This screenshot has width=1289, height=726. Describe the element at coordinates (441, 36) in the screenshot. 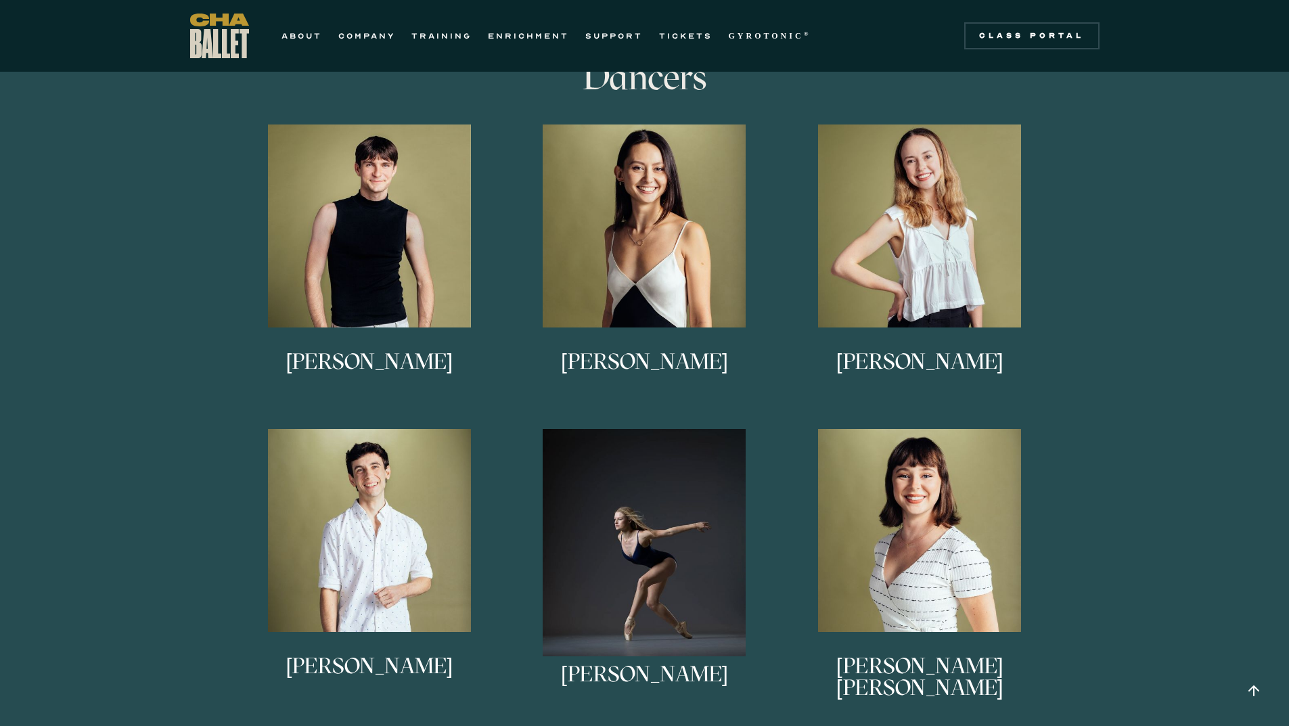

I see `a: TRAINING` at that location.